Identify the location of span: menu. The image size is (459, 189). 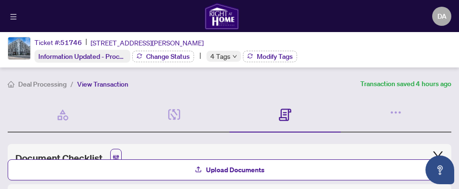
(13, 17).